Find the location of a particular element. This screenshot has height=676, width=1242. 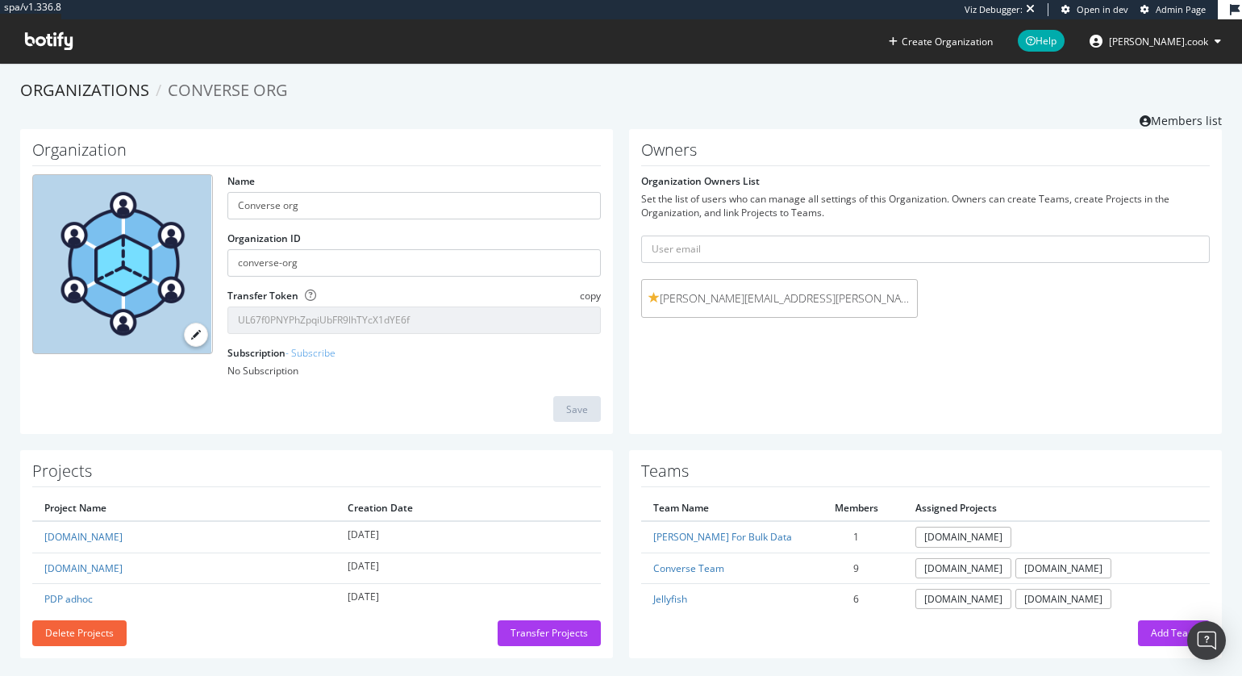

td: 6 is located at coordinates (857, 598).